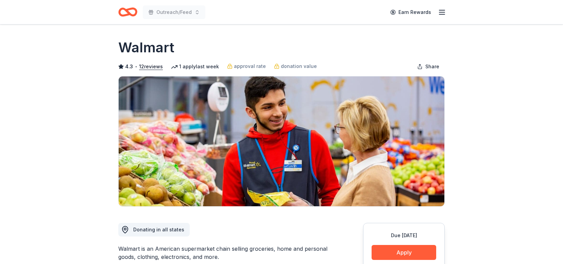 The image size is (563, 264). What do you see at coordinates (432, 67) in the screenshot?
I see `span: Share` at bounding box center [432, 67].